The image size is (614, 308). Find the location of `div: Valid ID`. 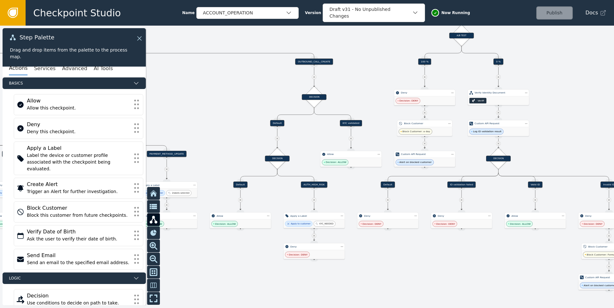

div: Valid ID is located at coordinates (535, 184).